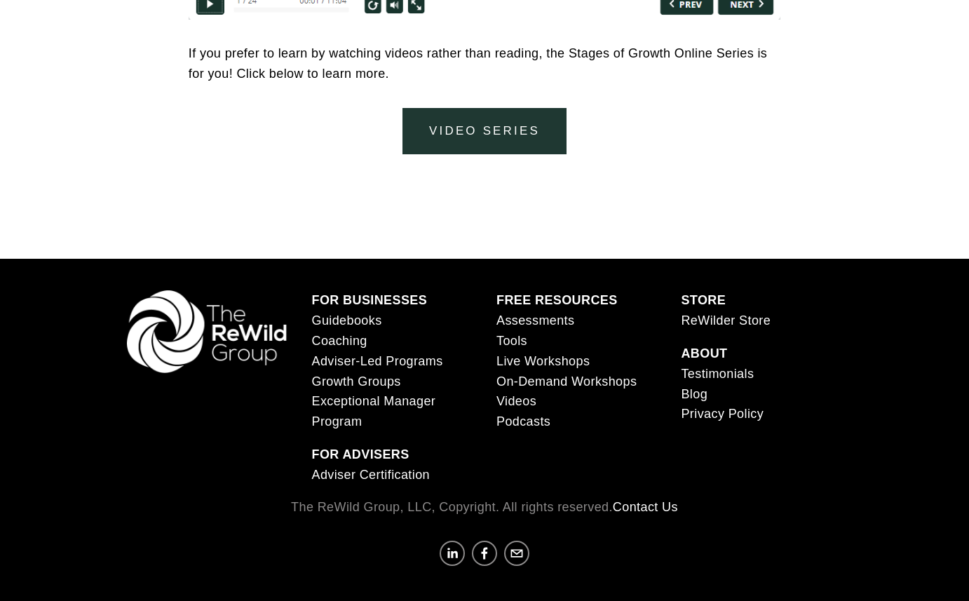 The image size is (969, 601). What do you see at coordinates (512, 341) in the screenshot?
I see `a: Tools` at bounding box center [512, 341].